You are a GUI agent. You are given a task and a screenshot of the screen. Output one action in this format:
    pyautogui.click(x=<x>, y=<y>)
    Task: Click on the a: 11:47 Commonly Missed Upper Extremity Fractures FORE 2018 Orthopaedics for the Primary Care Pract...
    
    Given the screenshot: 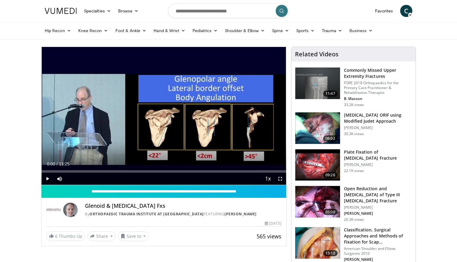 What is the action you would take?
    pyautogui.click(x=354, y=87)
    